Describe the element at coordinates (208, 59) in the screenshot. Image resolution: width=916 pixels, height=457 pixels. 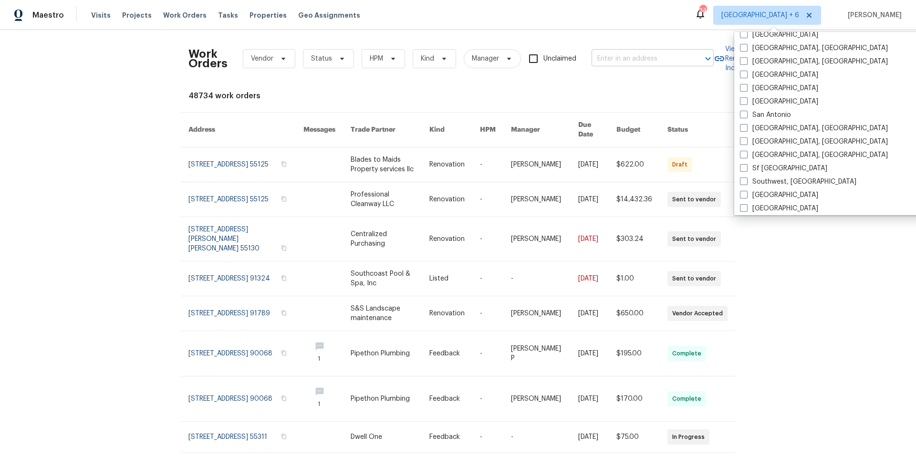
I see `h2: Work Orders` at that location.